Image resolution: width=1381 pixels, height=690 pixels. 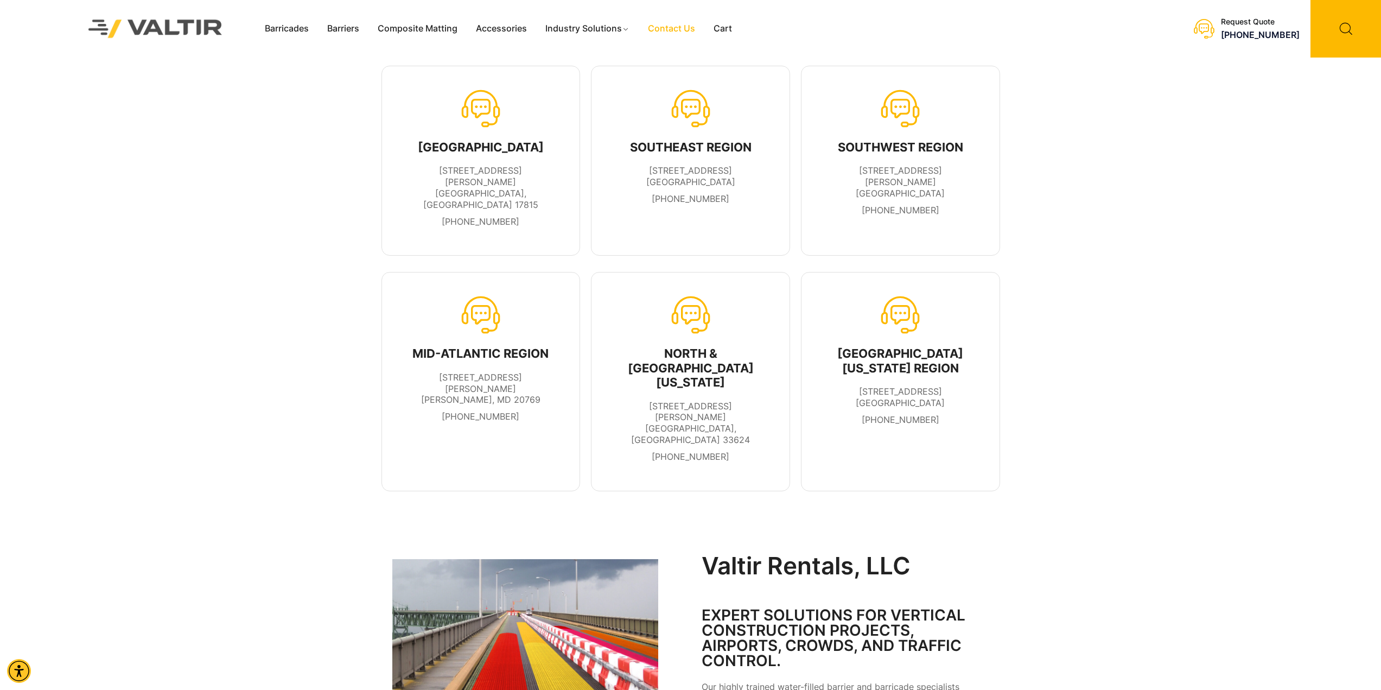 I want to click on a: call 301-666-3380, so click(x=480, y=416).